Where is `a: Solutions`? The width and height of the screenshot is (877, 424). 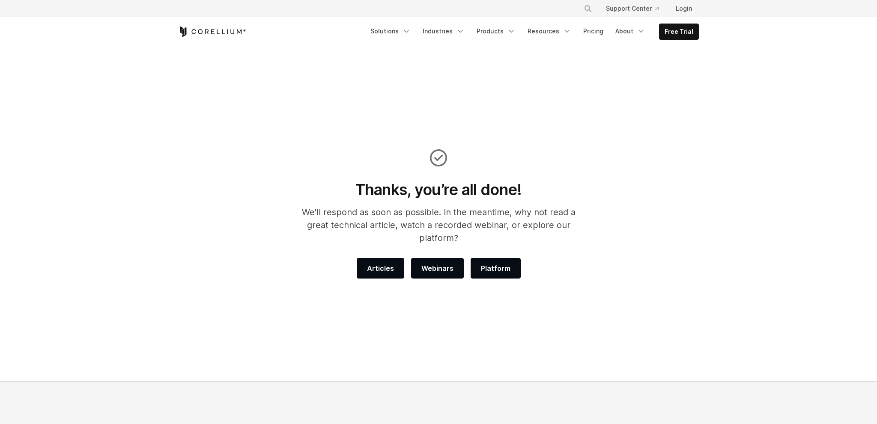 a: Solutions is located at coordinates (391, 31).